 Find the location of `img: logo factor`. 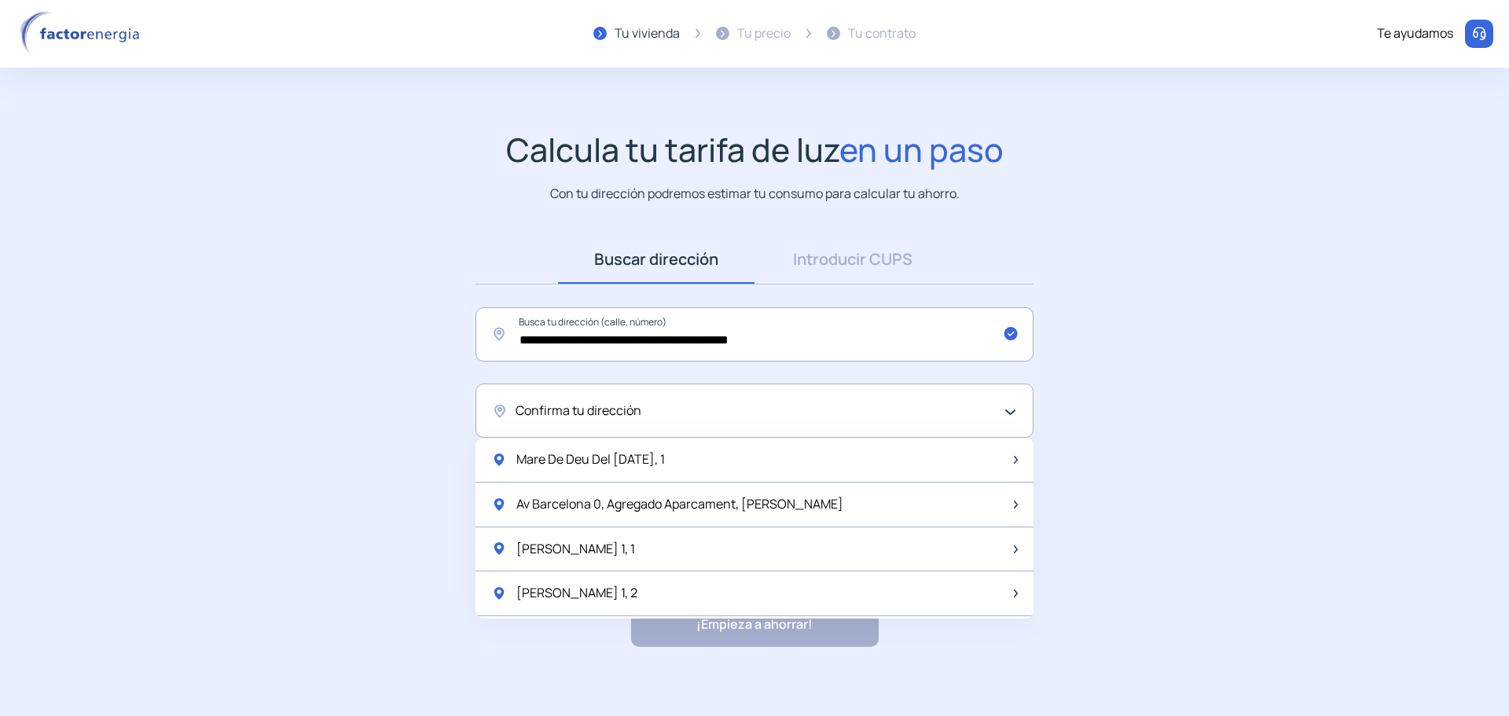

img: logo factor is located at coordinates (83, 34).